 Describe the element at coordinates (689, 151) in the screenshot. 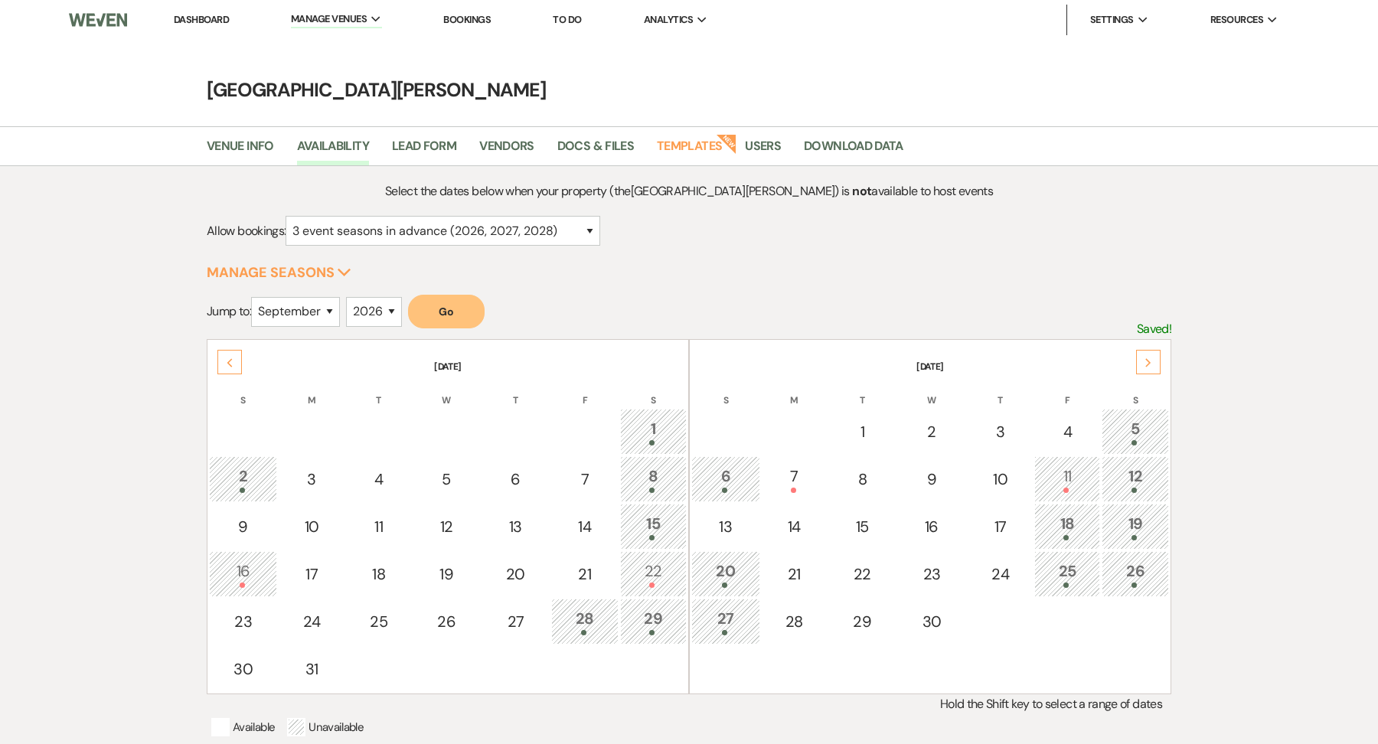

I see `a: Templates` at that location.